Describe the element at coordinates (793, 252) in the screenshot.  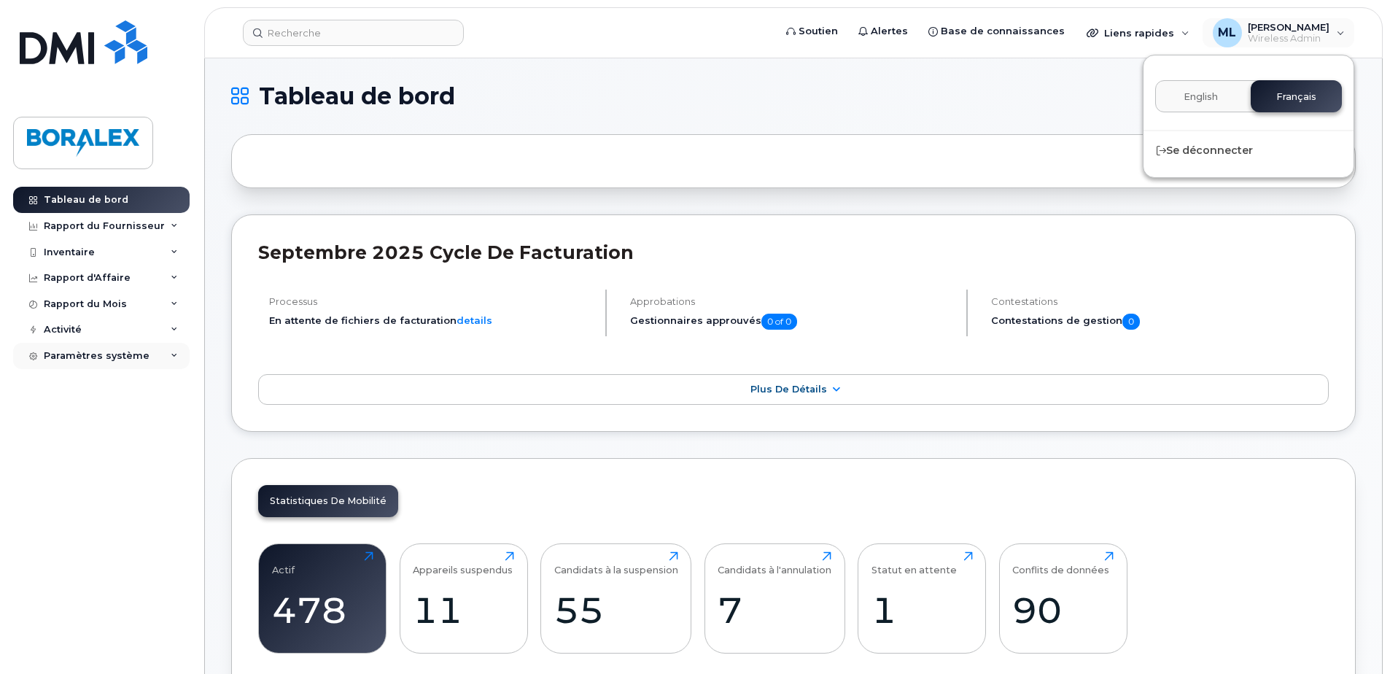
I see `h2: septembre 2025 Cycle de facturation` at that location.